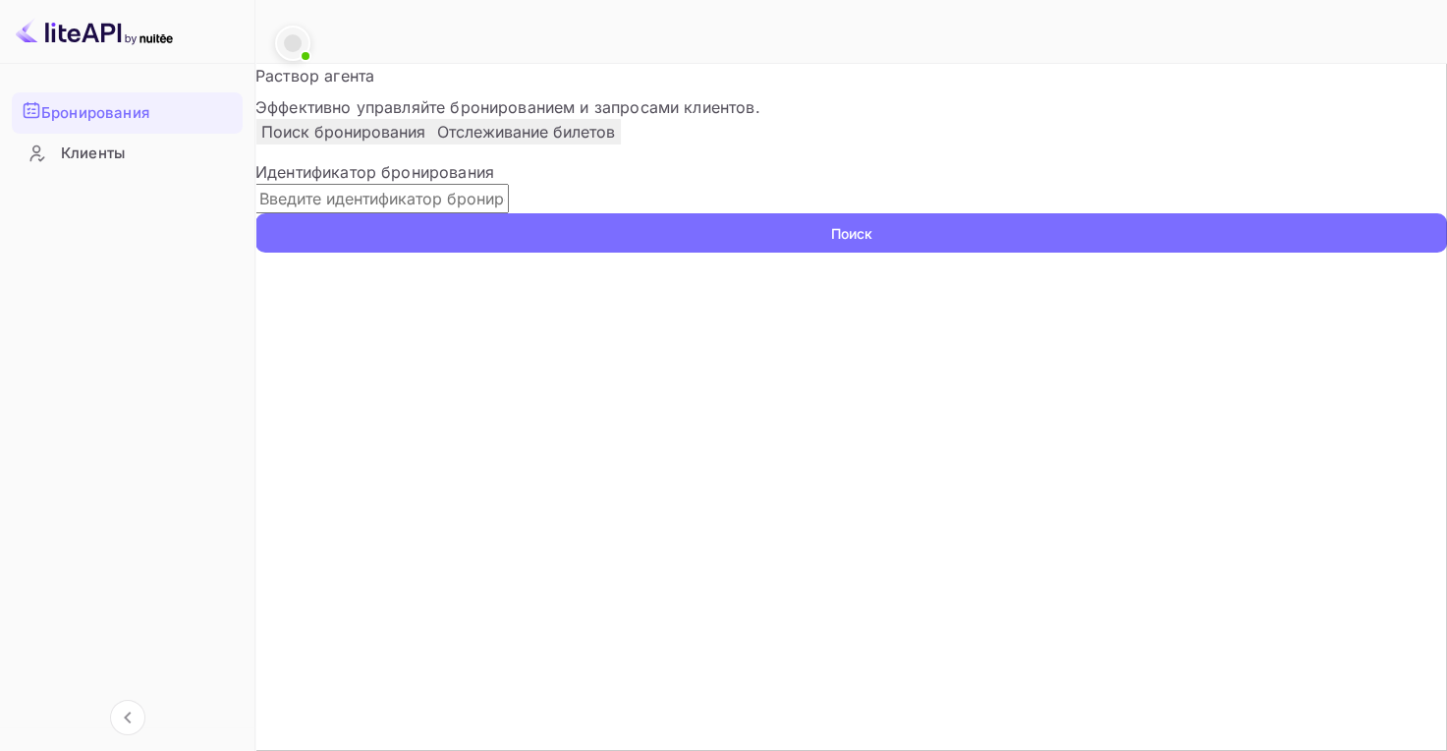  What do you see at coordinates (526, 132) in the screenshot?
I see `ya-tr-span: Отслеживание билетов` at bounding box center [526, 132].